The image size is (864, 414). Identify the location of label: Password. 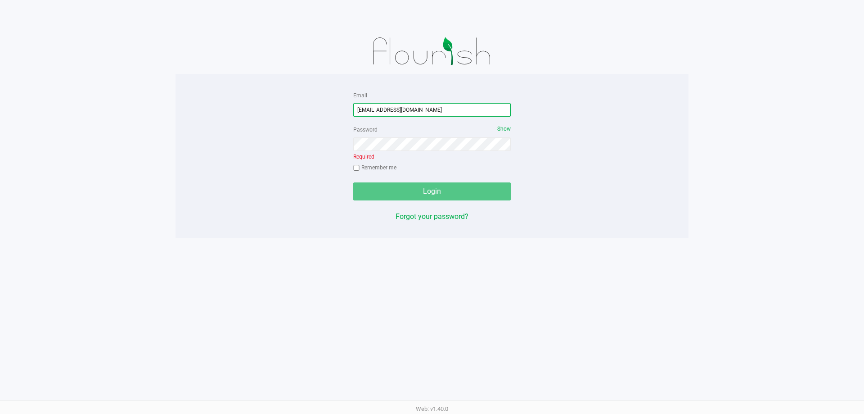
(366, 130).